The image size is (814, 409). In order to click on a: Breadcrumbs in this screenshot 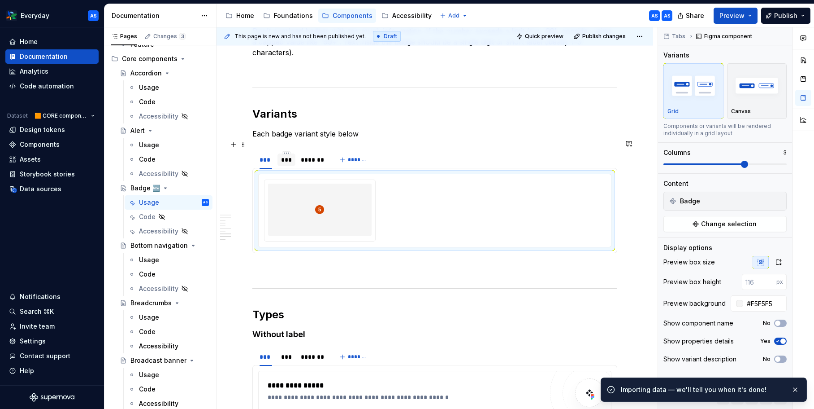, I will do `click(164, 303)`.